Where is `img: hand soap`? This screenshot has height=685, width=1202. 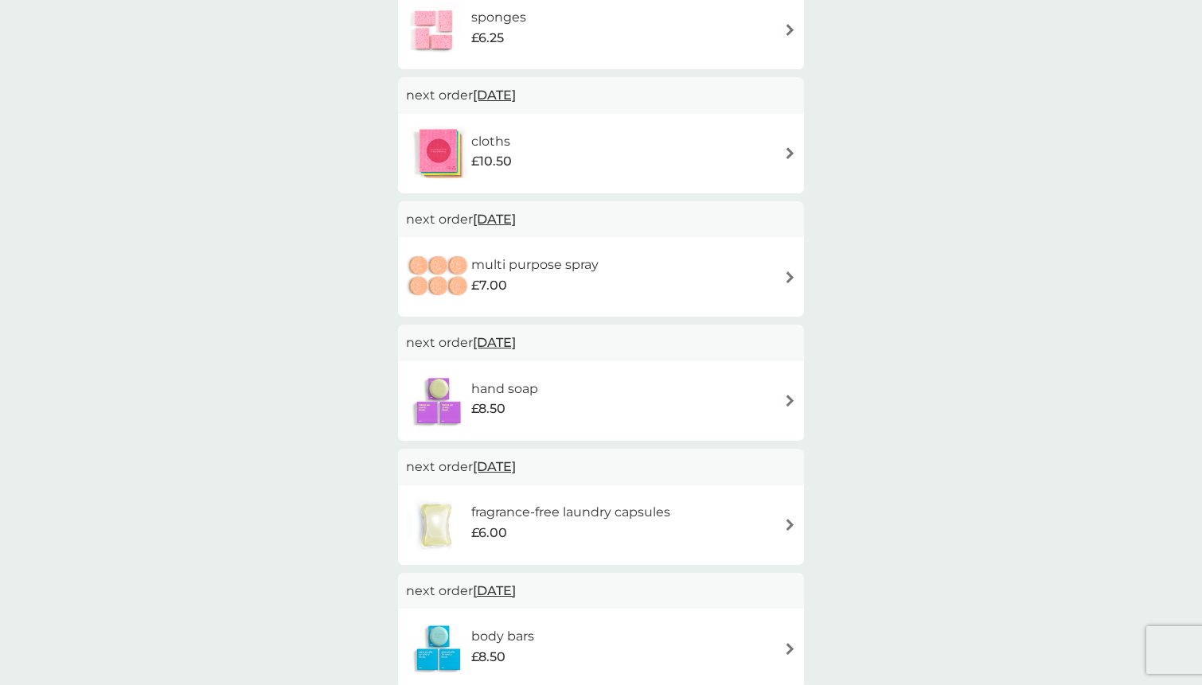
img: hand soap is located at coordinates (439, 401).